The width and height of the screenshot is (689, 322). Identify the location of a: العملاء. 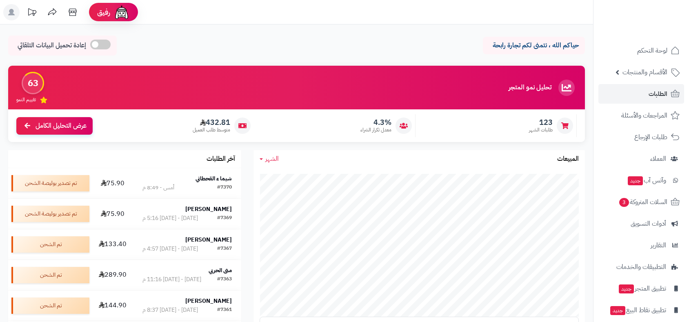
(641, 159).